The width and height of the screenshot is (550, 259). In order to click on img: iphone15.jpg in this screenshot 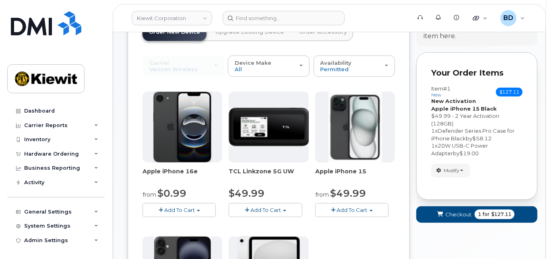, I will do `click(355, 127)`.